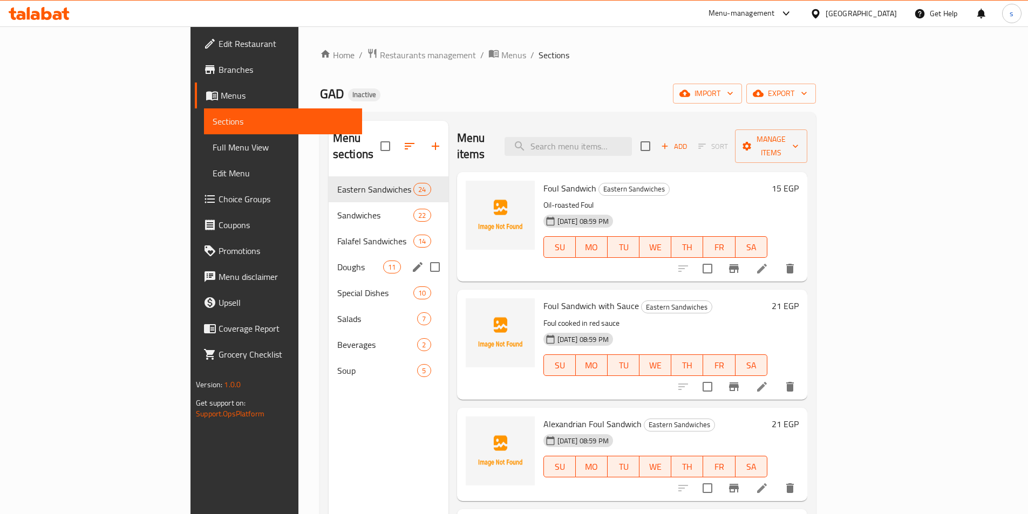 This screenshot has width=1028, height=514. I want to click on div: Sandwiches22, so click(389, 215).